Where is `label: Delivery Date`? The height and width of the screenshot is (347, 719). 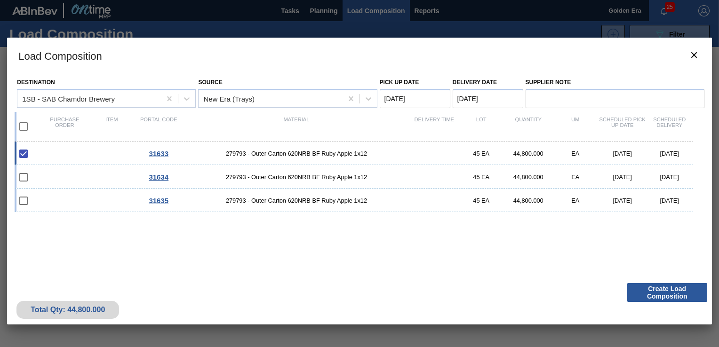 label: Delivery Date is located at coordinates (475, 82).